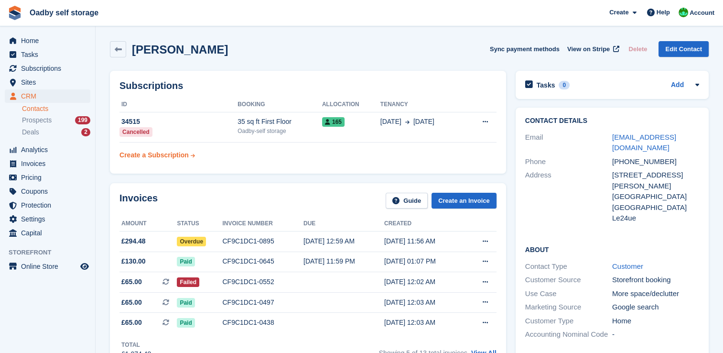 Image resolution: width=723 pixels, height=353 pixels. What do you see at coordinates (568, 161) in the screenshot?
I see `div: Phone` at bounding box center [568, 161].